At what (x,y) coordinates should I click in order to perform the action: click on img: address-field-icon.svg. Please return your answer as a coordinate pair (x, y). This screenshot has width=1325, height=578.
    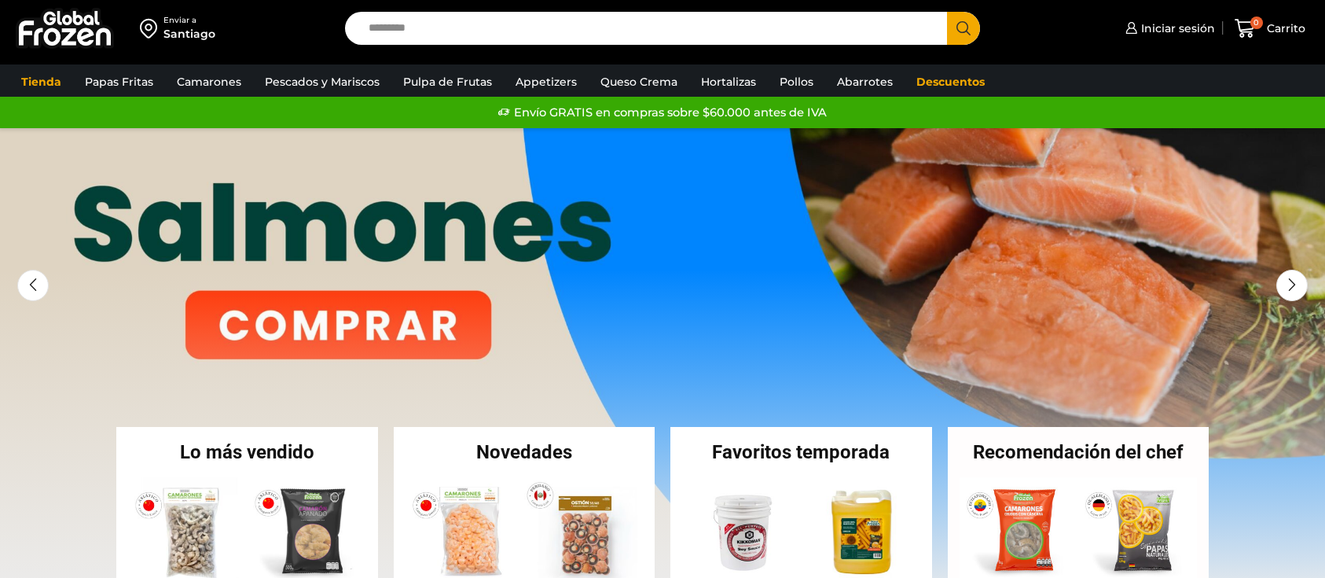
    Looking at the image, I should click on (152, 28).